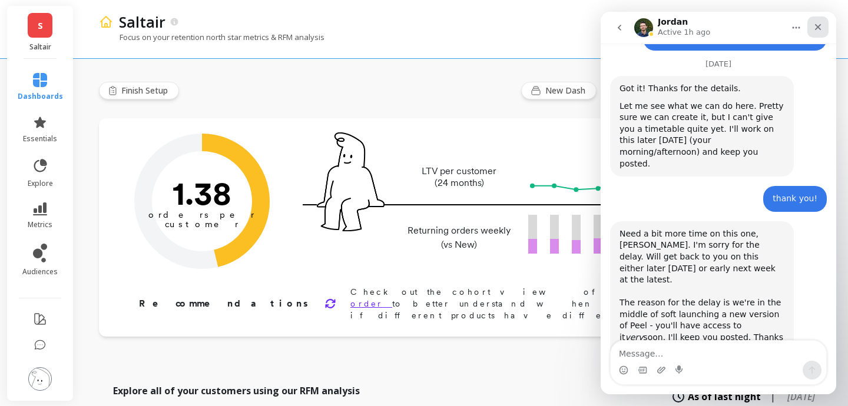  What do you see at coordinates (559, 91) in the screenshot?
I see `button: New Dash` at bounding box center [559, 91].